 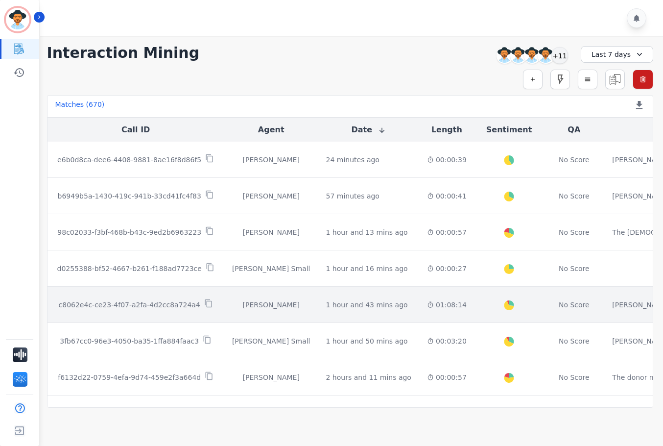 I want to click on button: Date, so click(x=368, y=130).